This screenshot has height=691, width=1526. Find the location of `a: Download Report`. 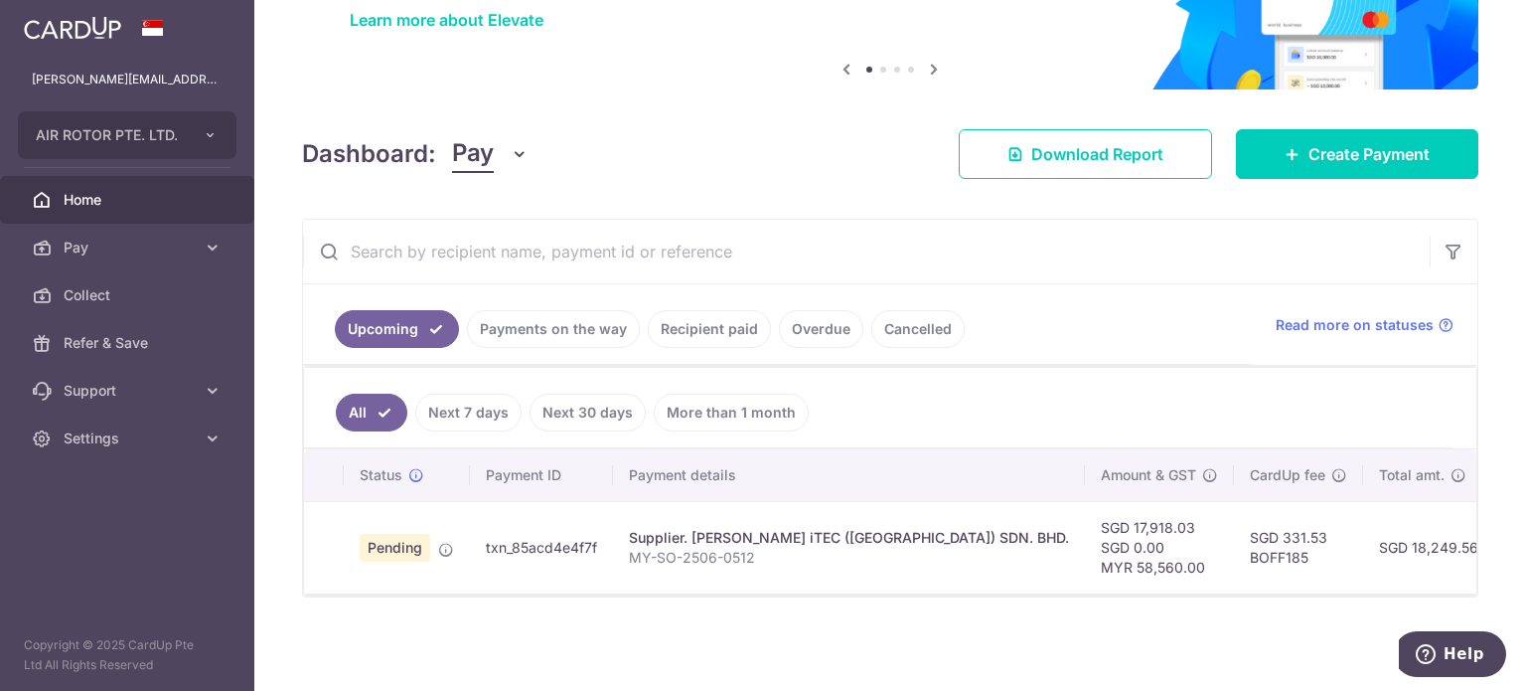

a: Download Report is located at coordinates (1085, 154).